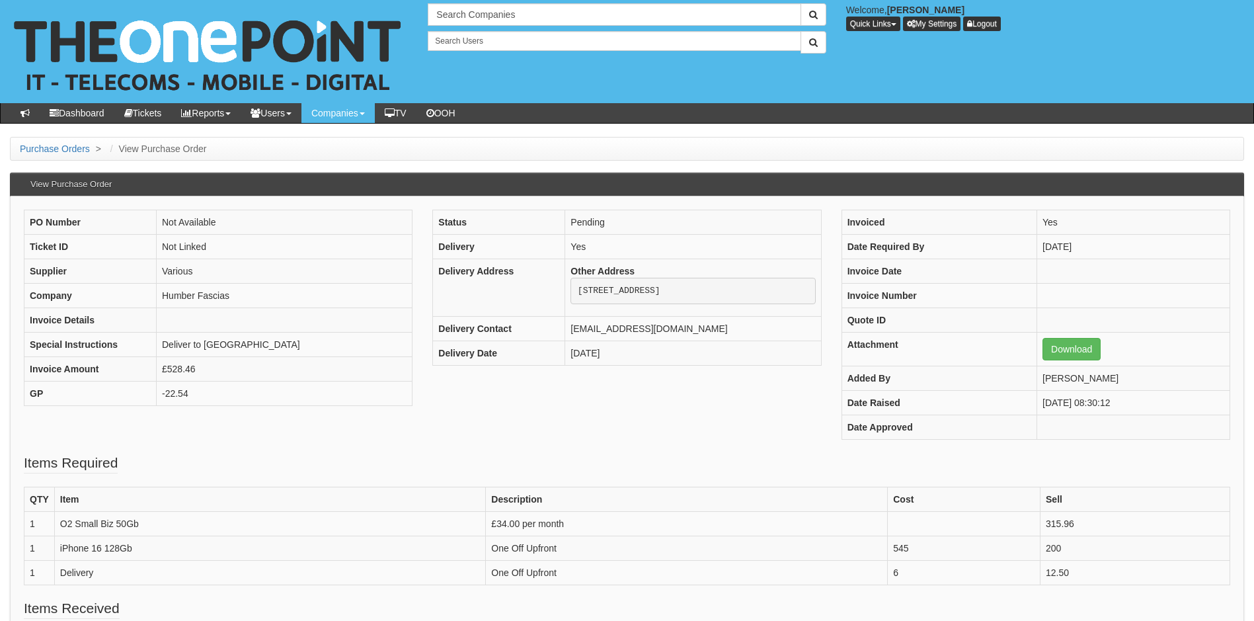 The image size is (1254, 621). What do you see at coordinates (939, 320) in the screenshot?
I see `th: Quote ID` at bounding box center [939, 320].